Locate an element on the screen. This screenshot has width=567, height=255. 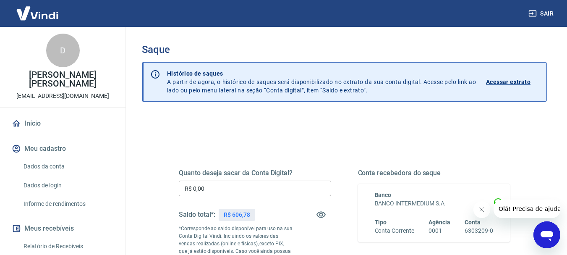
h6: BANCO INTERMEDIUM S.A. is located at coordinates (434, 203).